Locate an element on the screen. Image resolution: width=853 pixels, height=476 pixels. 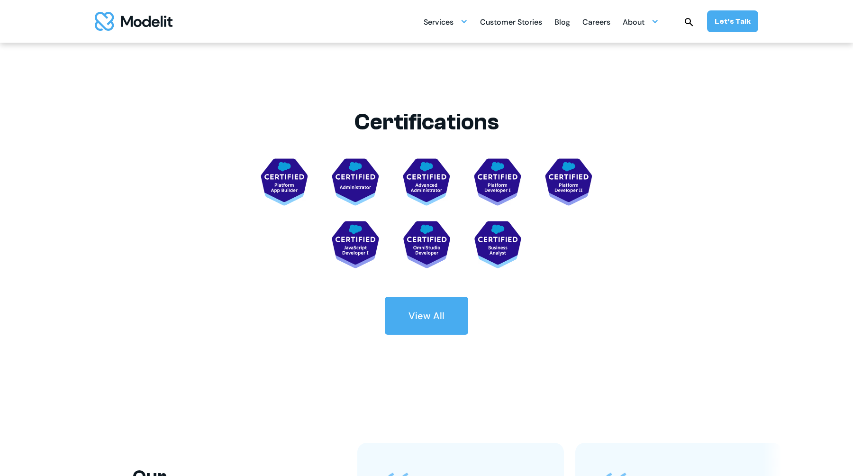
a: Let’s Talk is located at coordinates (732, 21).